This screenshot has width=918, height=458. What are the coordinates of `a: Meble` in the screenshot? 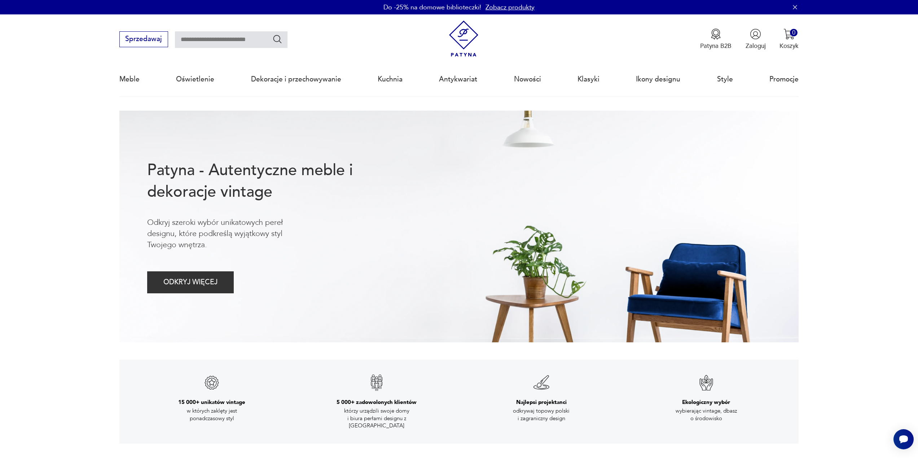 It's located at (129, 79).